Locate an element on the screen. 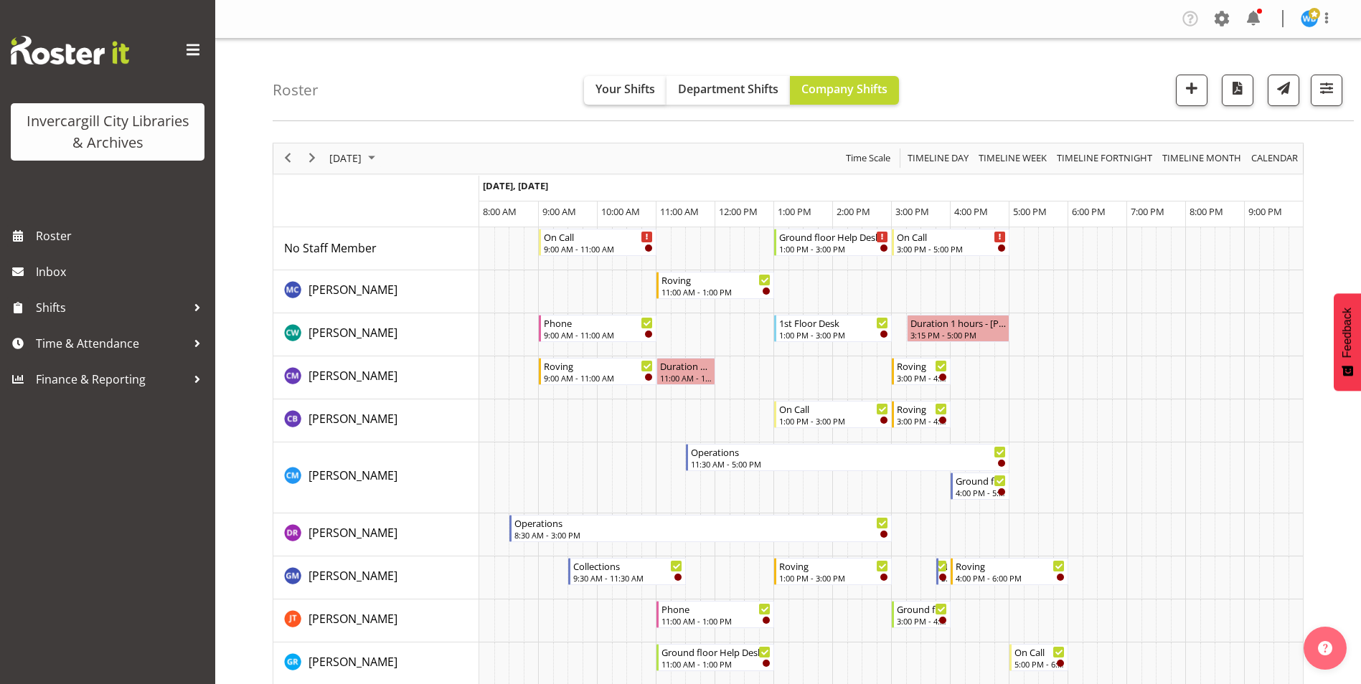 This screenshot has width=1361, height=684. span: Feedback is located at coordinates (1347, 333).